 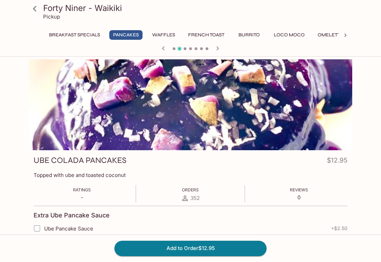 I want to click on span: Ratings, so click(x=82, y=189).